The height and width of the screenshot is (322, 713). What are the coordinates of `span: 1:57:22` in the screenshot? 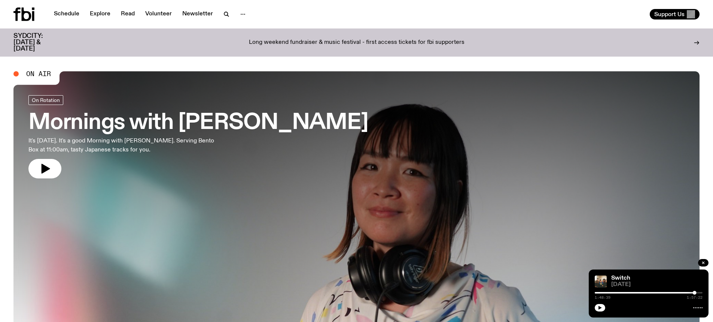 It's located at (695, 297).